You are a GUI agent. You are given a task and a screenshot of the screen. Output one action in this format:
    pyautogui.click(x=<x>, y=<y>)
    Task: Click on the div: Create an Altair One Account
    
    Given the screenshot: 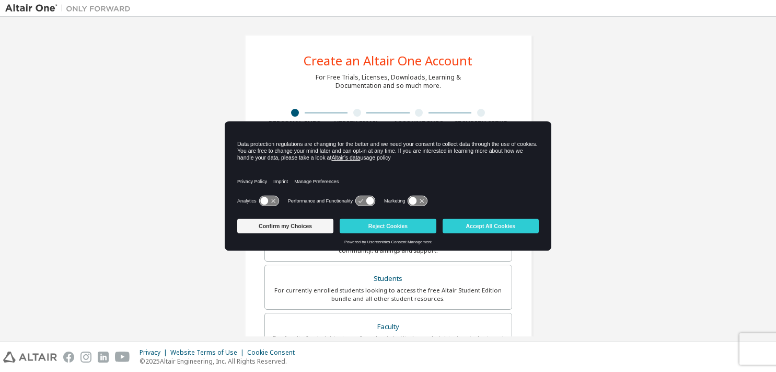 What is the action you would take?
    pyautogui.click(x=388, y=61)
    